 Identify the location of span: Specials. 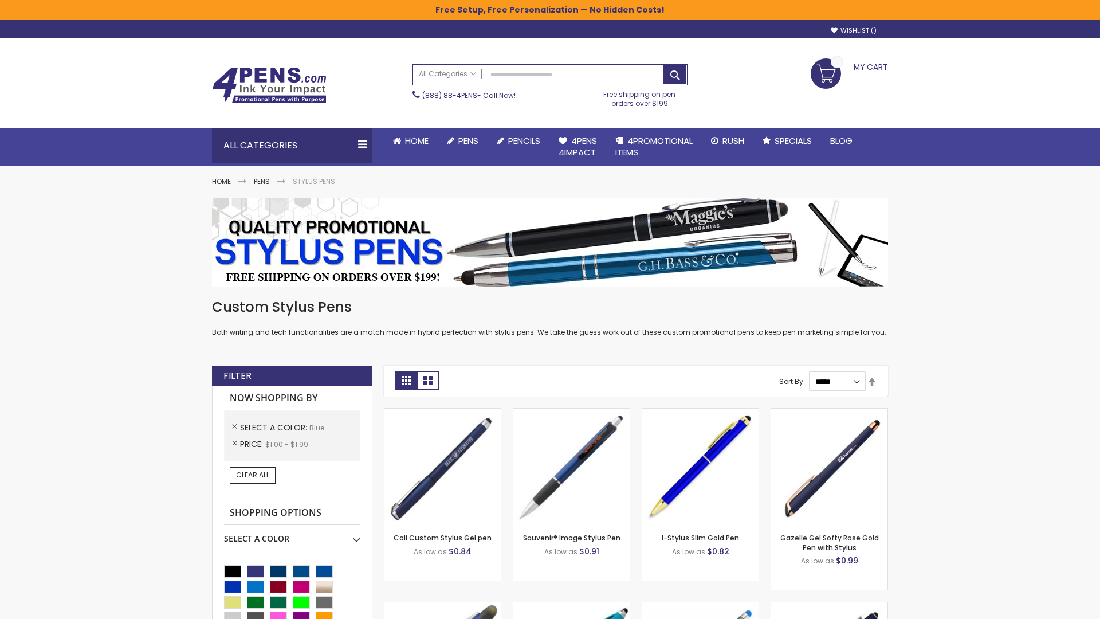
(793, 140).